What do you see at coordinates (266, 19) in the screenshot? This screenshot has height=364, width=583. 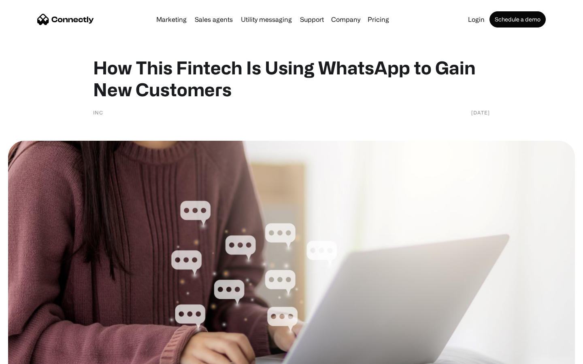 I see `a: Utility messaging` at bounding box center [266, 19].